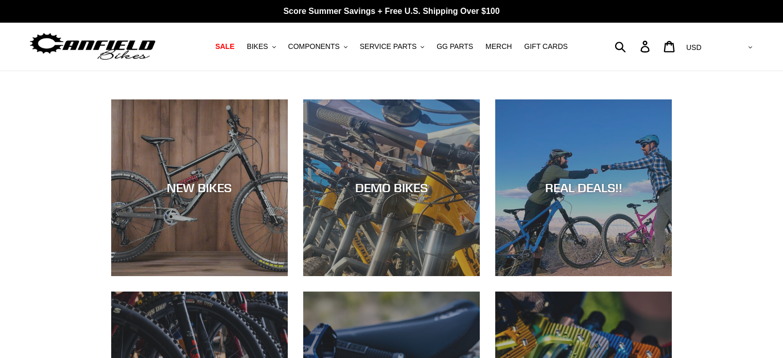 Image resolution: width=783 pixels, height=358 pixels. What do you see at coordinates (392, 46) in the screenshot?
I see `button: SERVICE PARTS` at bounding box center [392, 46].